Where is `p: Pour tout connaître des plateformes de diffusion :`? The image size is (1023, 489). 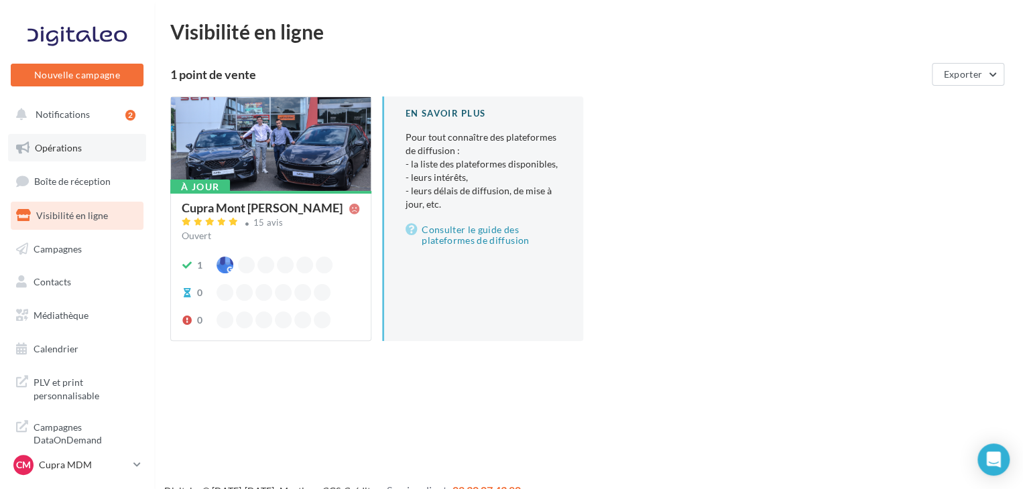 p: Pour tout connaître des plateformes de diffusion : is located at coordinates (483, 171).